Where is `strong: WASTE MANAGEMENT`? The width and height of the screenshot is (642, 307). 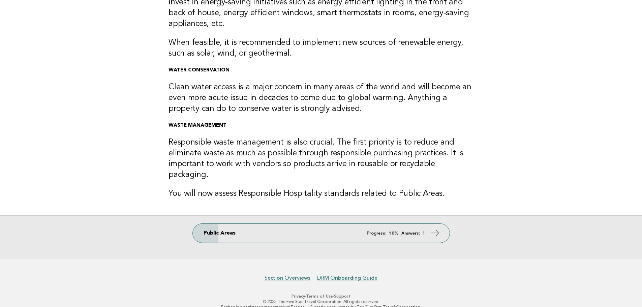
strong: WASTE MANAGEMENT is located at coordinates (197, 125).